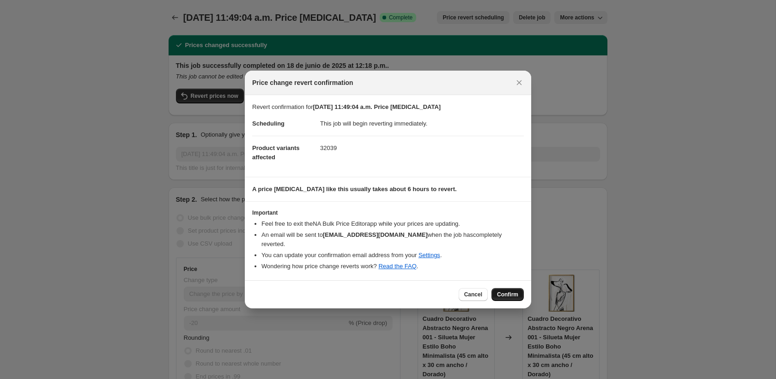 The image size is (776, 379). Describe the element at coordinates (519, 83) in the screenshot. I see `button: Close` at that location.